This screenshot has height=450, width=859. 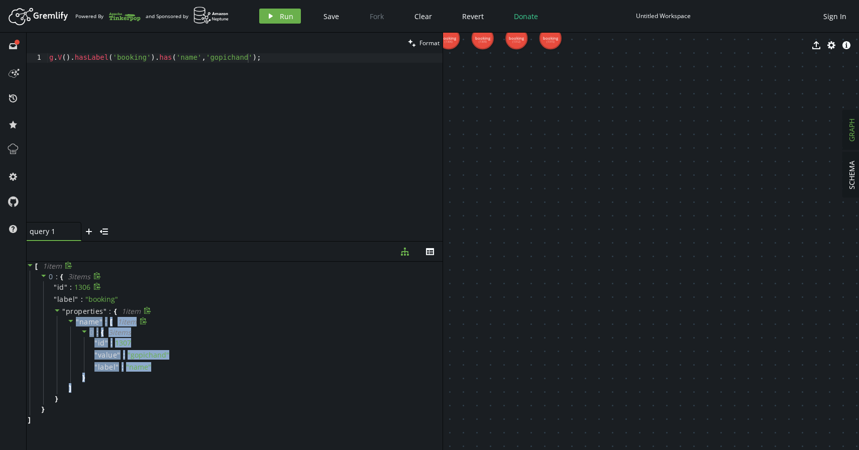 I want to click on span: " gopichand ", so click(x=148, y=355).